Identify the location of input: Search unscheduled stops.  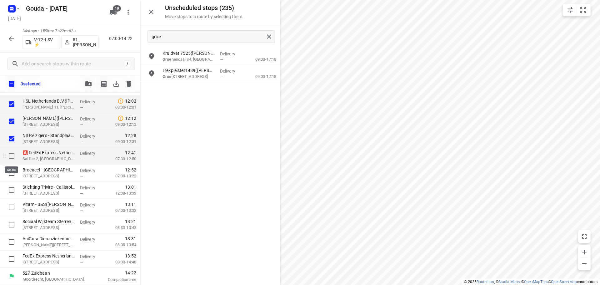
(208, 37).